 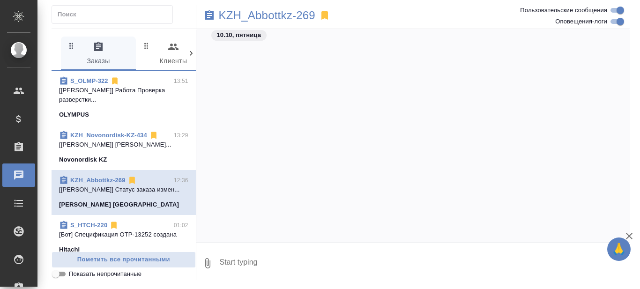 What do you see at coordinates (181, 81) in the screenshot?
I see `p: 13:51` at bounding box center [181, 81].